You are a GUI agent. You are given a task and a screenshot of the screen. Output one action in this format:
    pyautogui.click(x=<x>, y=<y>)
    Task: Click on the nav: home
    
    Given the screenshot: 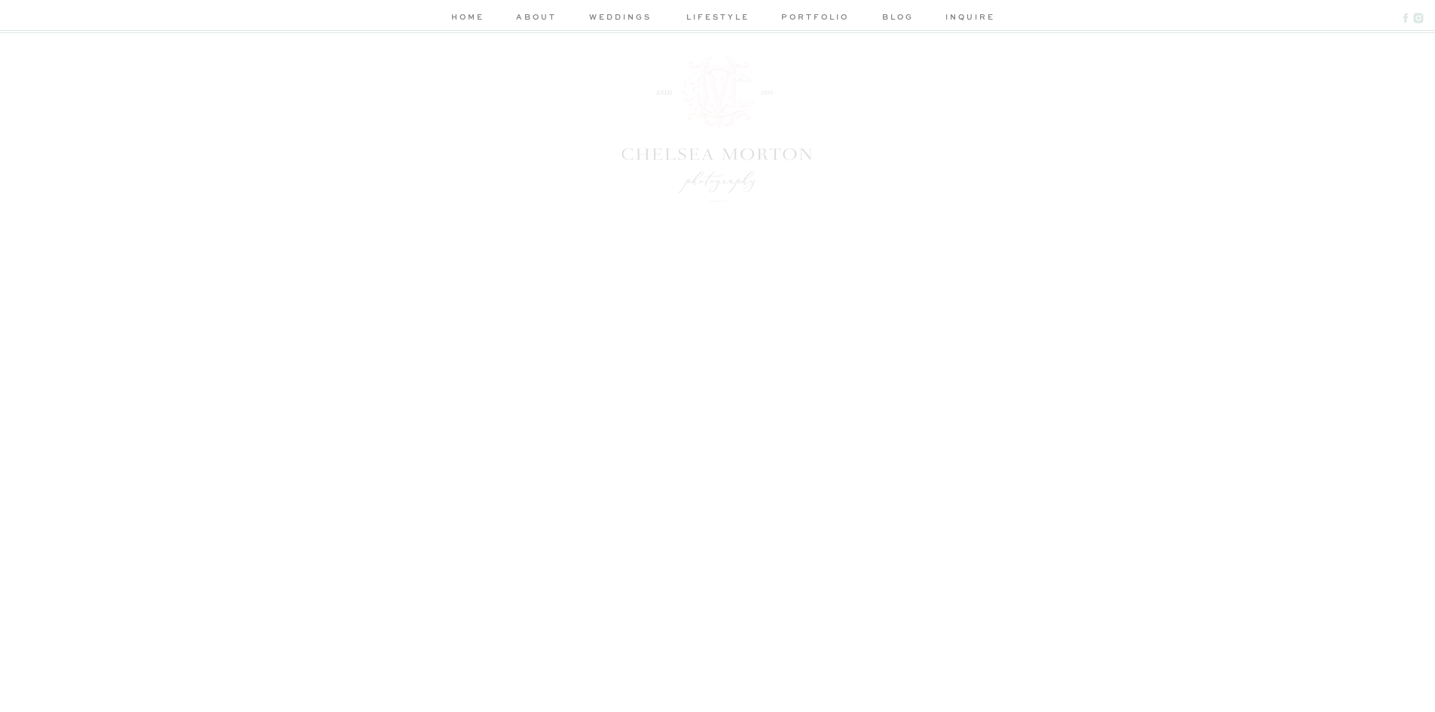 What is the action you would take?
    pyautogui.click(x=468, y=18)
    